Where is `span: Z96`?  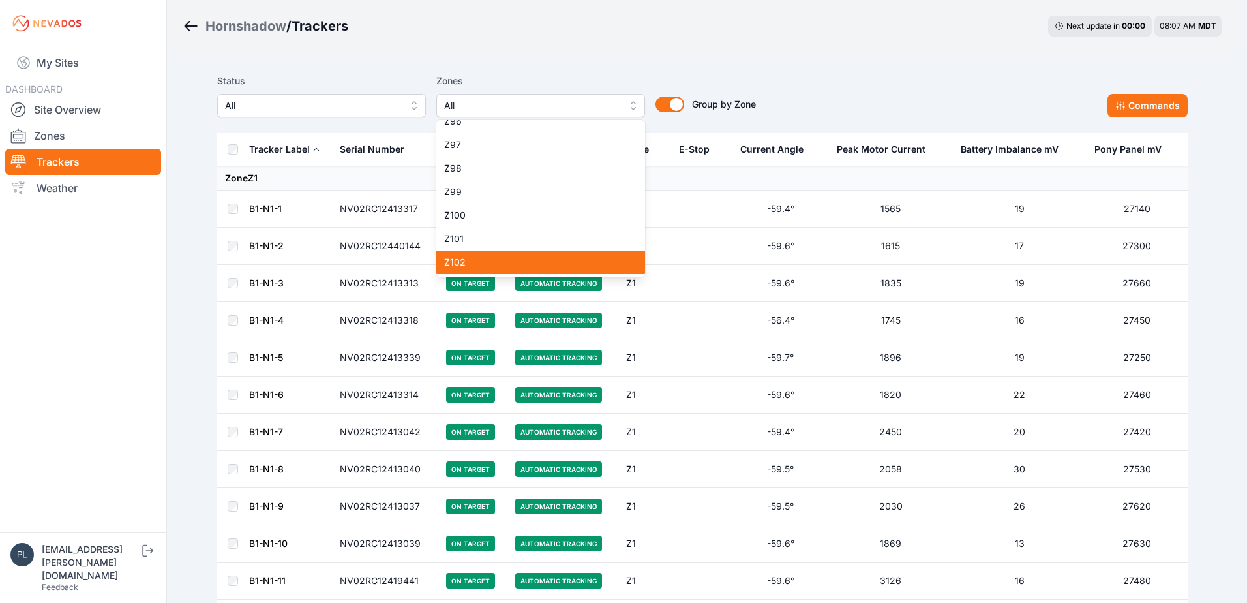 span: Z96 is located at coordinates (533, 121).